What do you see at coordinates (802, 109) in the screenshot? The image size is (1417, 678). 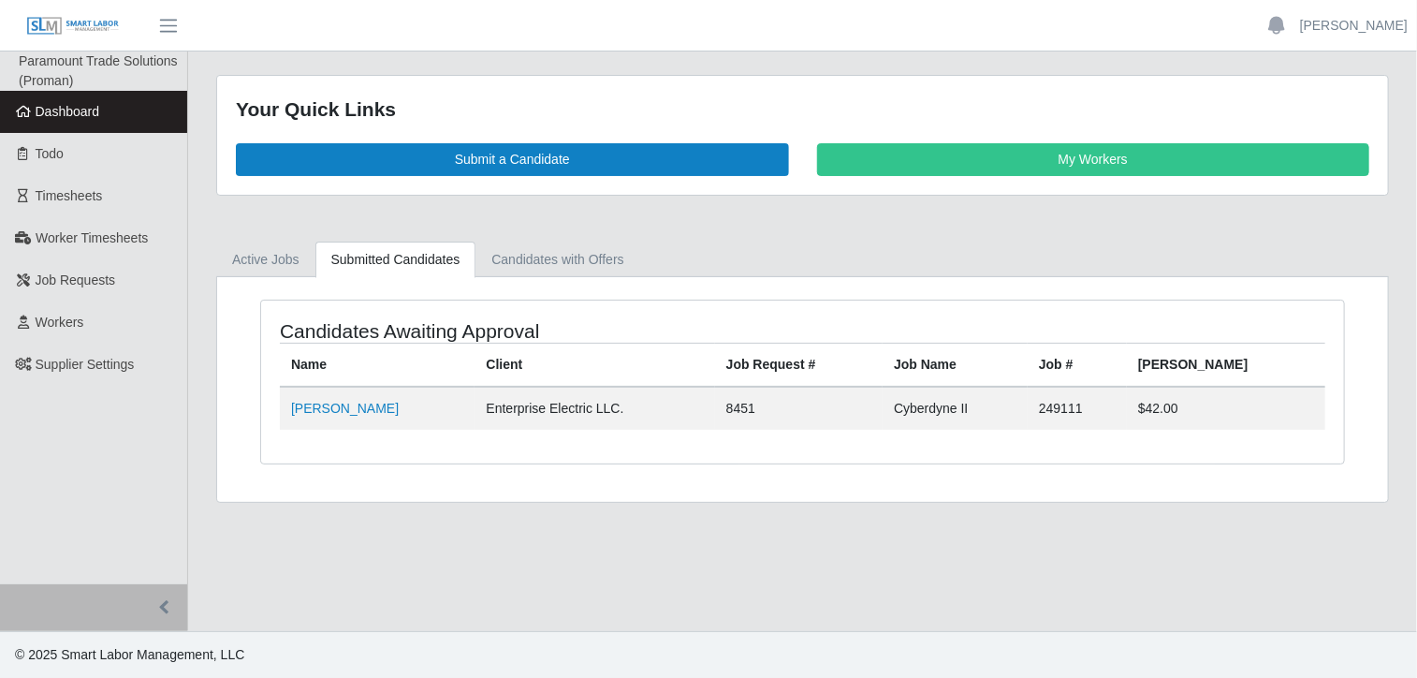 I see `div: Your Quick Links` at bounding box center [802, 109].